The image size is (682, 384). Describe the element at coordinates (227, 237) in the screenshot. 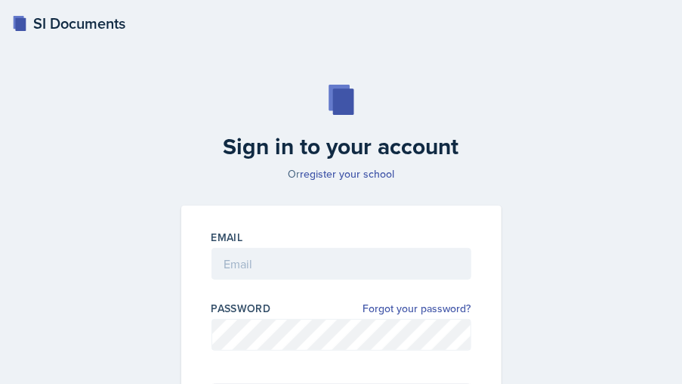

I see `label: Email` at that location.